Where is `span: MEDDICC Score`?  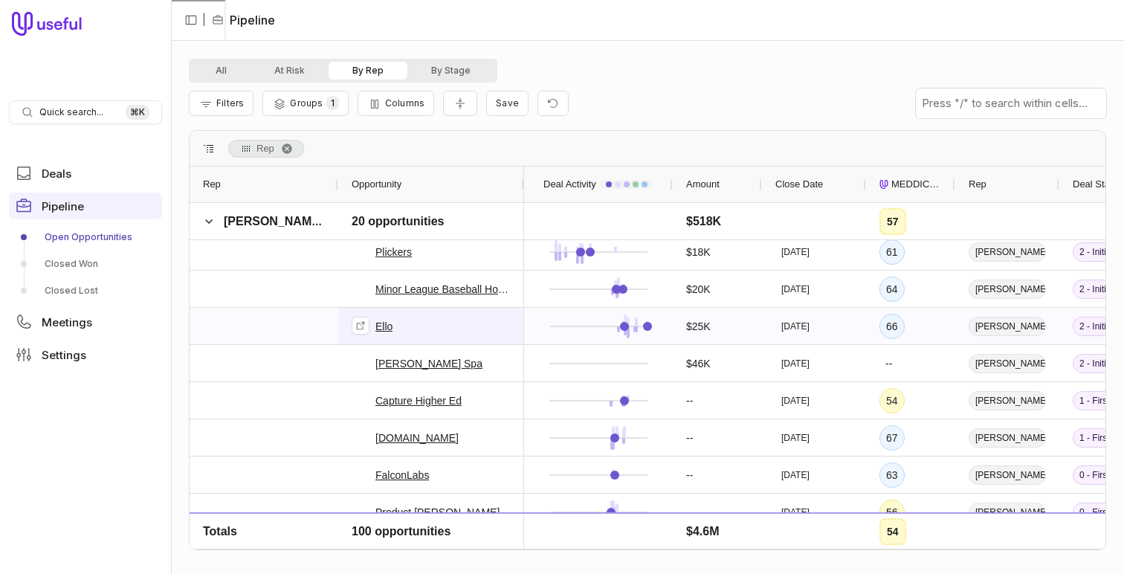
span: MEDDICC Score is located at coordinates (917, 184).